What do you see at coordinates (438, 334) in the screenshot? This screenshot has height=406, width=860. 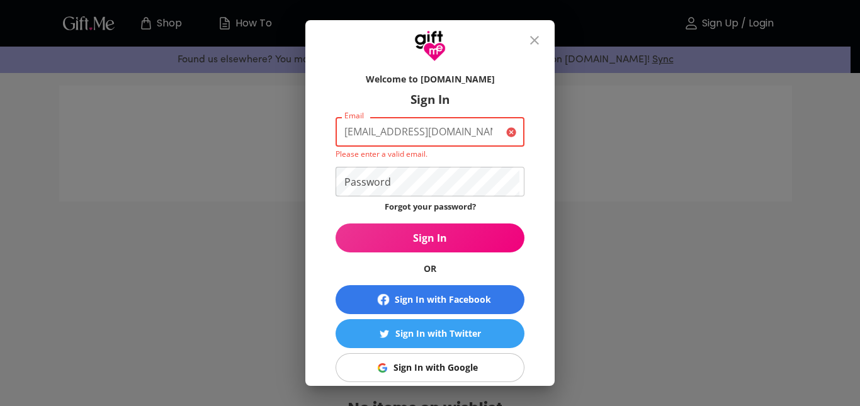 I see `div: Sign In with Twitter` at bounding box center [438, 334].